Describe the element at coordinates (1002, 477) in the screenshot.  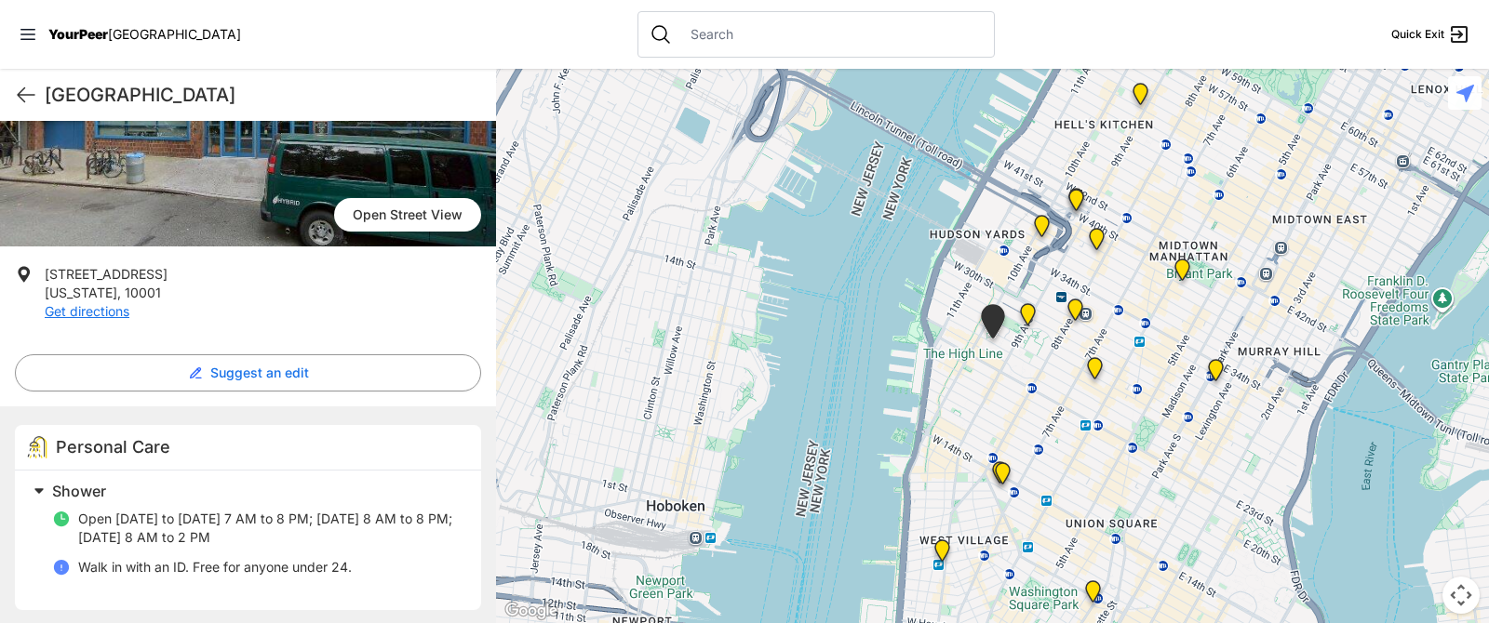
I see `div: The Center, Main Building` at that location.